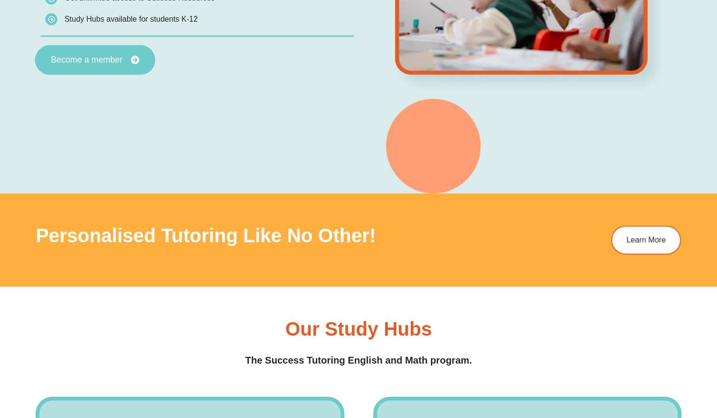  Describe the element at coordinates (358, 328) in the screenshot. I see `h3: Our Study Hubs` at that location.